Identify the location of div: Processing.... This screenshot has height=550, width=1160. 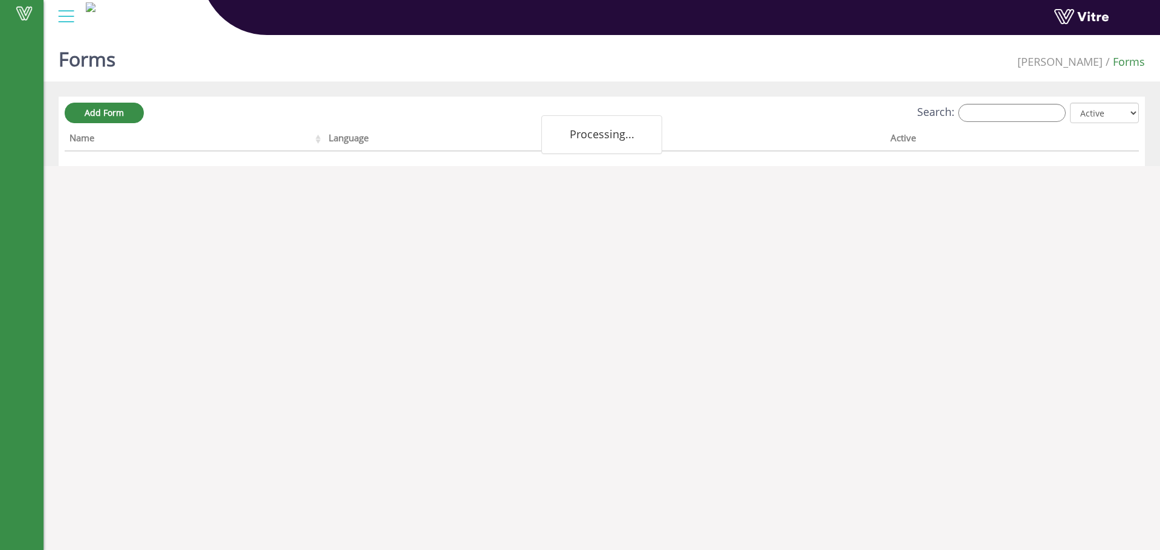
(602, 135).